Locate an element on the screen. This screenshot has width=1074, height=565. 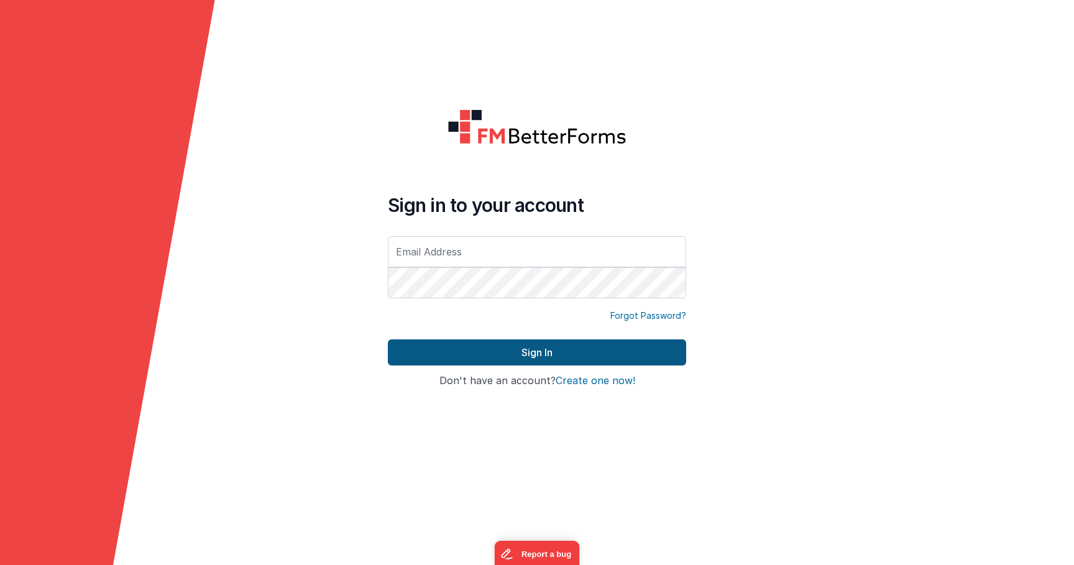
h4: Don't have an account? is located at coordinates (537, 381).